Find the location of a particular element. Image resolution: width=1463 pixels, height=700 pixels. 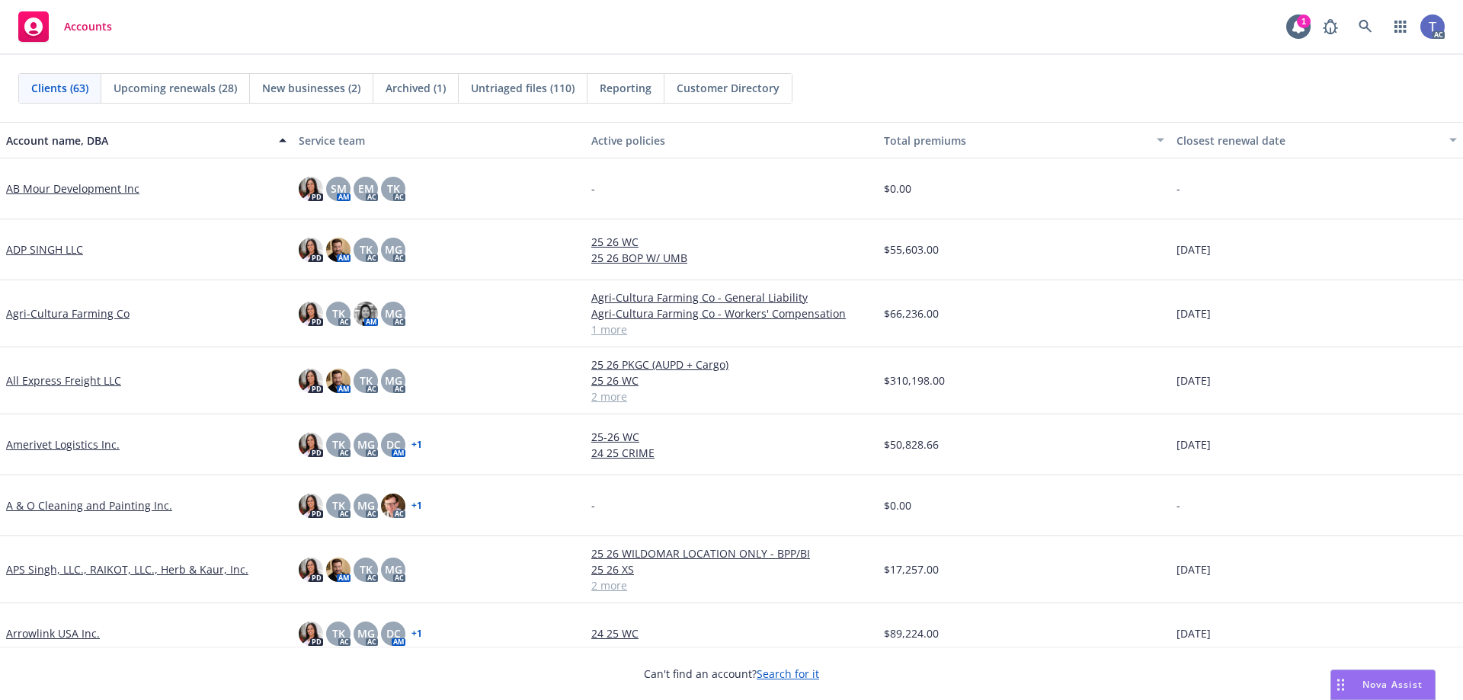

a: Agri-Cultura Farming Co - General Liability is located at coordinates (731, 297).